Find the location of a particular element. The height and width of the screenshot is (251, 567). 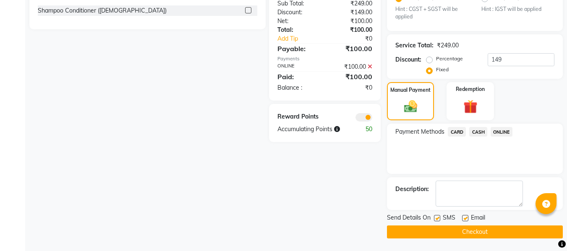

span: Send Details On is located at coordinates (408, 218).